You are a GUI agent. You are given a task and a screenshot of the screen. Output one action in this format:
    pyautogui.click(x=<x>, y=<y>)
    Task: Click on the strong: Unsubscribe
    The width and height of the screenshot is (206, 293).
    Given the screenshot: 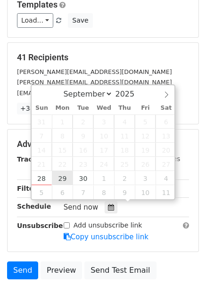 What is the action you would take?
    pyautogui.click(x=40, y=225)
    